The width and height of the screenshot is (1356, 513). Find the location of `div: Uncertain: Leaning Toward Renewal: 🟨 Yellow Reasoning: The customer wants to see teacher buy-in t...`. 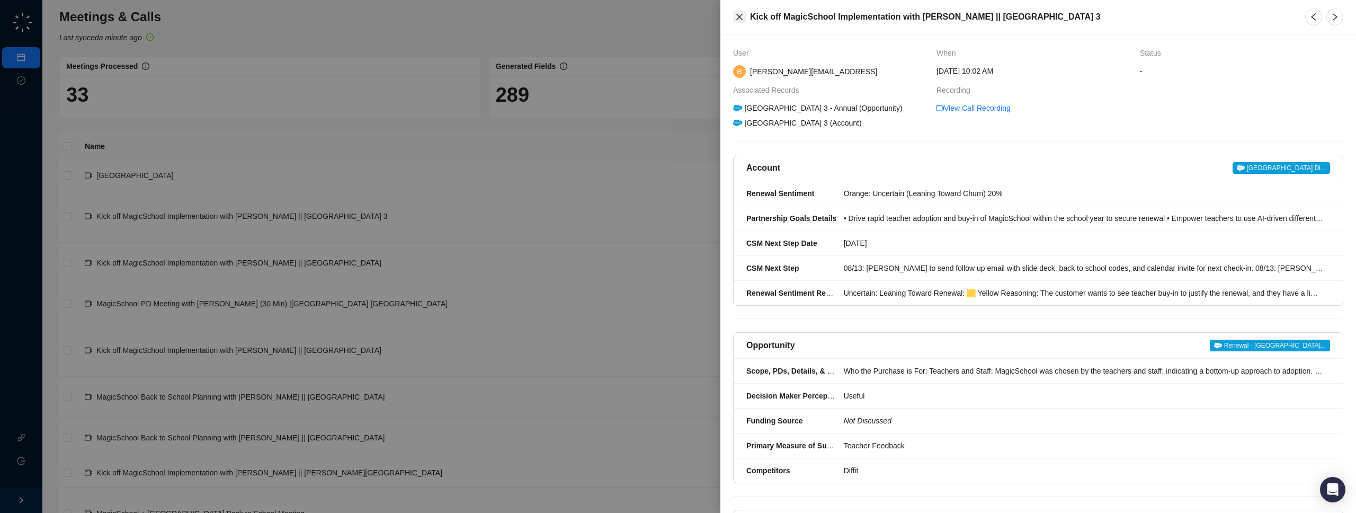

div: Uncertain: Leaning Toward Renewal: 🟨 Yellow Reasoning: The customer wants to see teacher buy-in t... is located at coordinates (1083, 293).